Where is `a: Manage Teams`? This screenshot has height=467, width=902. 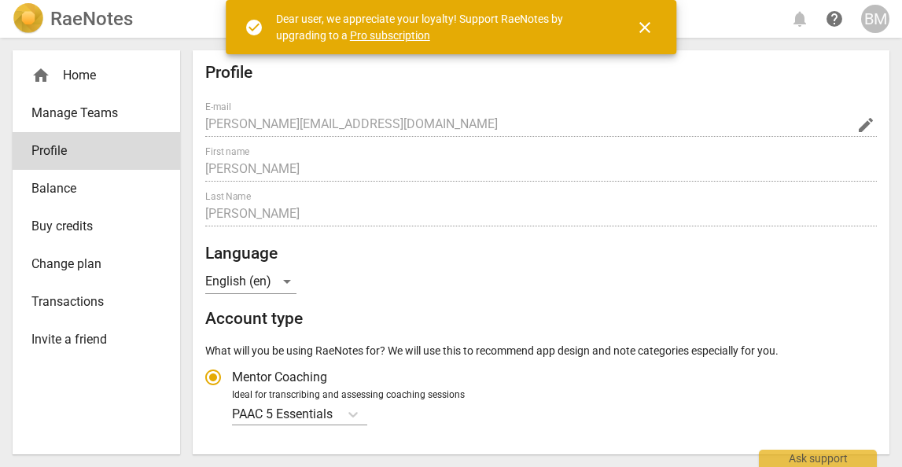 a: Manage Teams is located at coordinates (96, 113).